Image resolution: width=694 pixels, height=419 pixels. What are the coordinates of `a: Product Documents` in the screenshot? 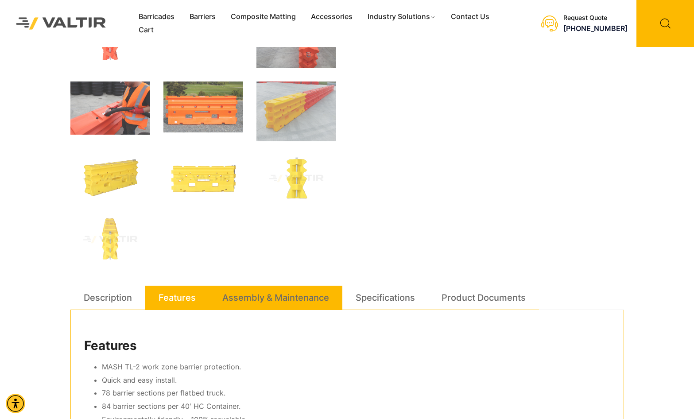 It's located at (484, 298).